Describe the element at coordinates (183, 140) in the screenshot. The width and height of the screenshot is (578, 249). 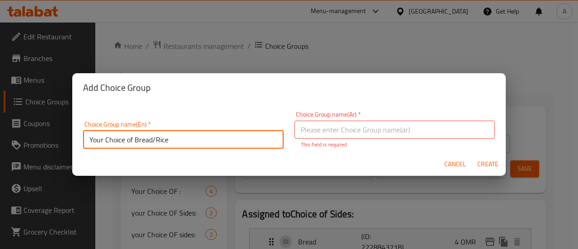
I see `input: Please enter Choice Group name(en)` at that location.